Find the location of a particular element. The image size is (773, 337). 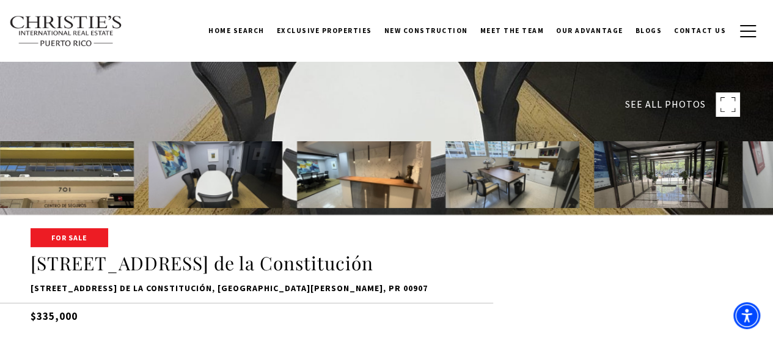

button: button is located at coordinates (748, 31).